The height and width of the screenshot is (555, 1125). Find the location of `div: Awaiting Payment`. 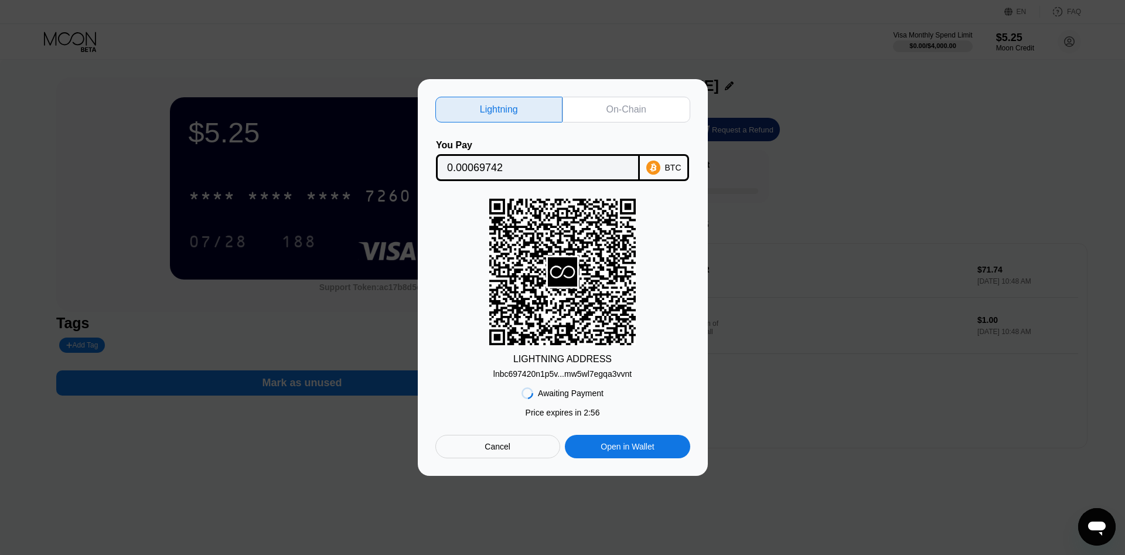

div: Awaiting Payment is located at coordinates (571, 393).